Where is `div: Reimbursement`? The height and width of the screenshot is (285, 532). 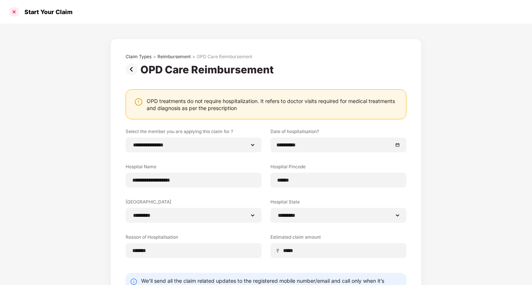
div: Reimbursement is located at coordinates (174, 57).